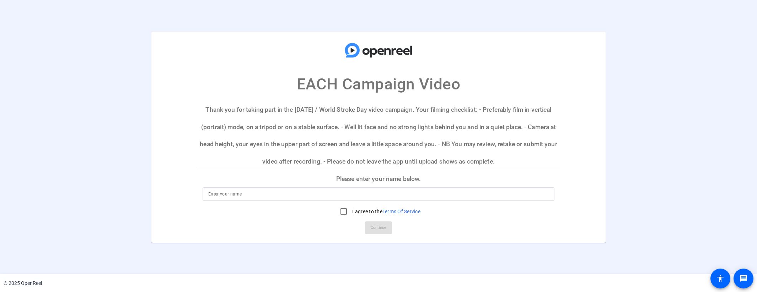 This screenshot has width=757, height=292. I want to click on mat-icon: accessibility, so click(720, 279).